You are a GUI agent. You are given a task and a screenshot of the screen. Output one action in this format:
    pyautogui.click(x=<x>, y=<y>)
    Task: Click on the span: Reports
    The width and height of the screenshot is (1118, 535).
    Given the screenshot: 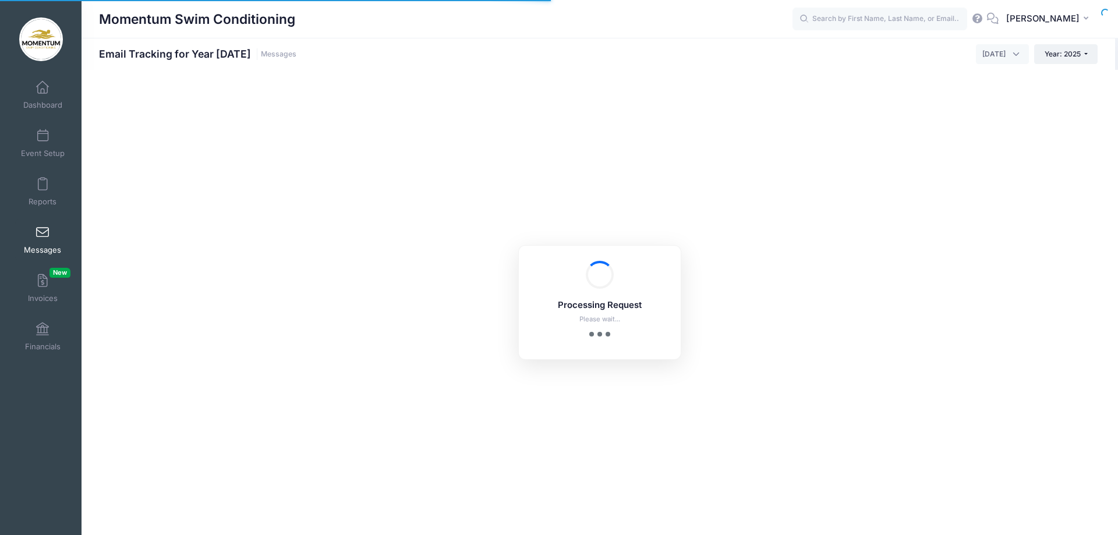 What is the action you would take?
    pyautogui.click(x=43, y=201)
    